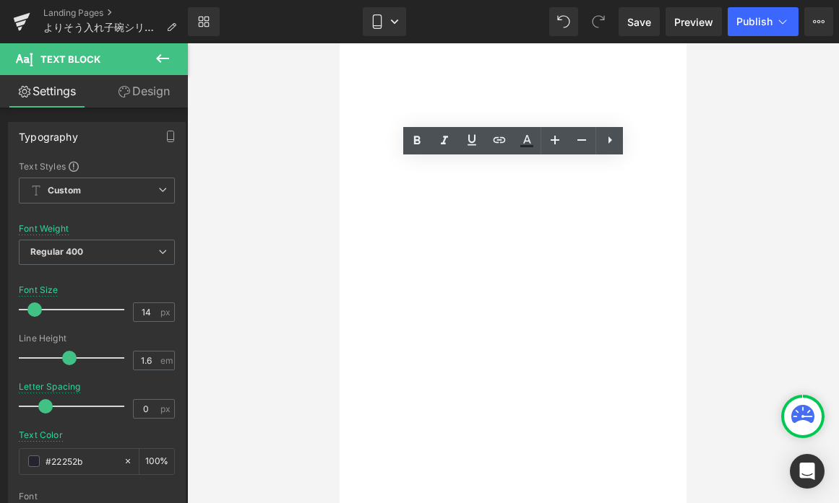 This screenshot has width=839, height=503. Describe the element at coordinates (97, 339) in the screenshot. I see `div: Line Height` at that location.